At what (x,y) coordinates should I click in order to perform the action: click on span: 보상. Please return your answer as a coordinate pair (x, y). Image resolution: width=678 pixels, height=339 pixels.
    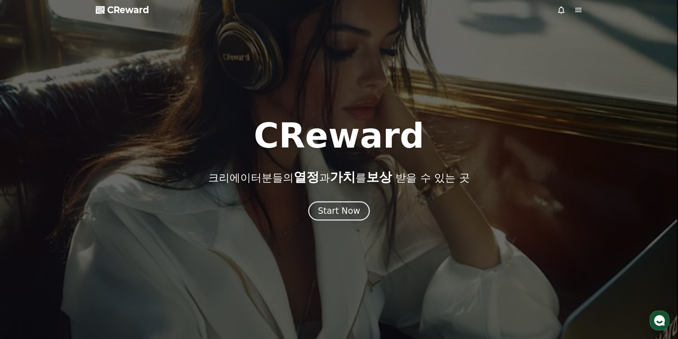
    Looking at the image, I should click on (379, 177).